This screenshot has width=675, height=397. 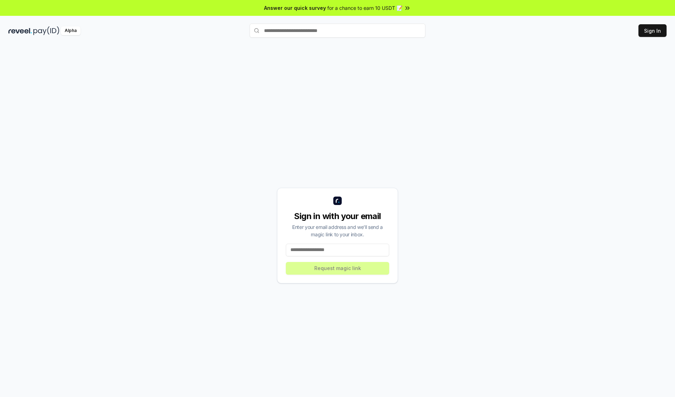 What do you see at coordinates (338, 216) in the screenshot?
I see `div: Sign in with your email` at bounding box center [338, 216].